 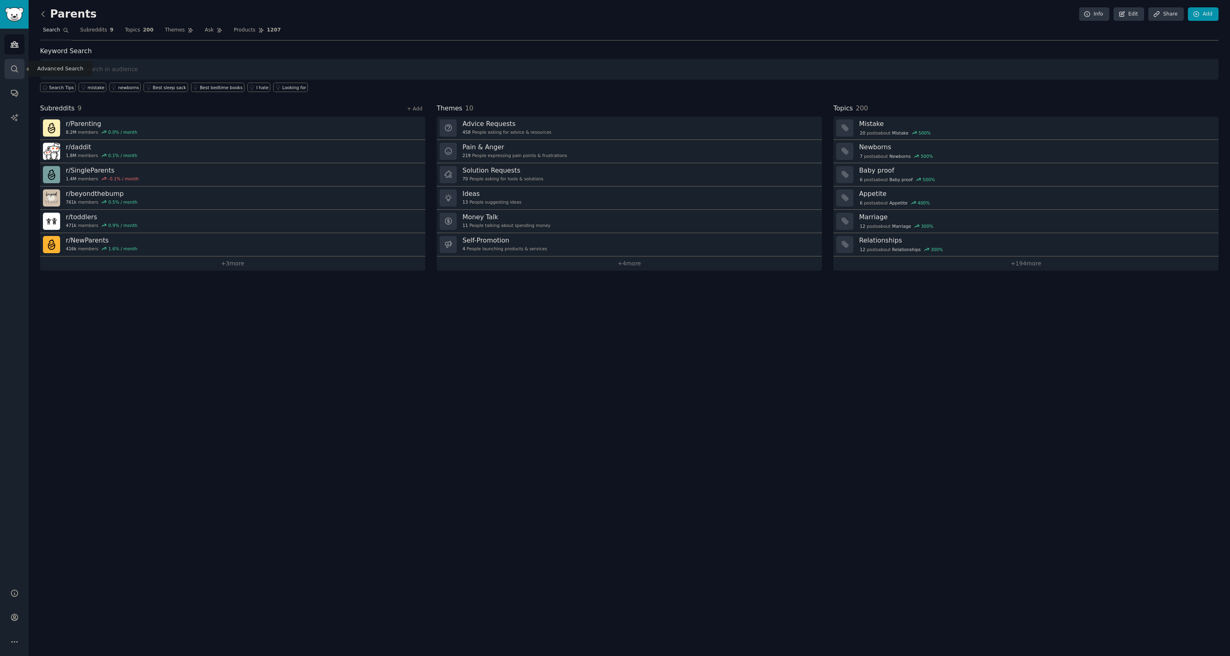 What do you see at coordinates (101, 240) in the screenshot?
I see `h3: r/ NewParents` at bounding box center [101, 240].